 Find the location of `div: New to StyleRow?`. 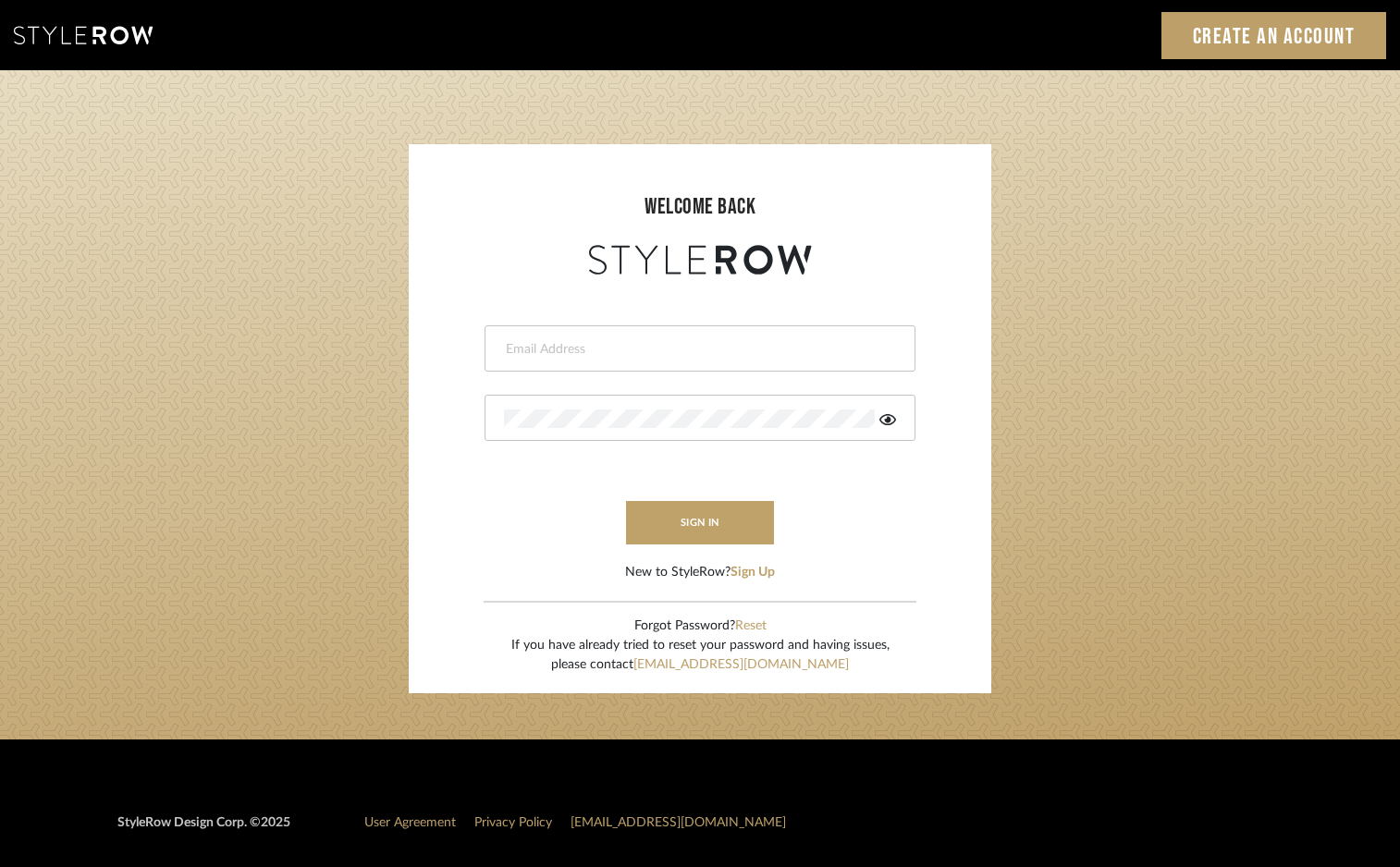

div: New to StyleRow? is located at coordinates (700, 572).